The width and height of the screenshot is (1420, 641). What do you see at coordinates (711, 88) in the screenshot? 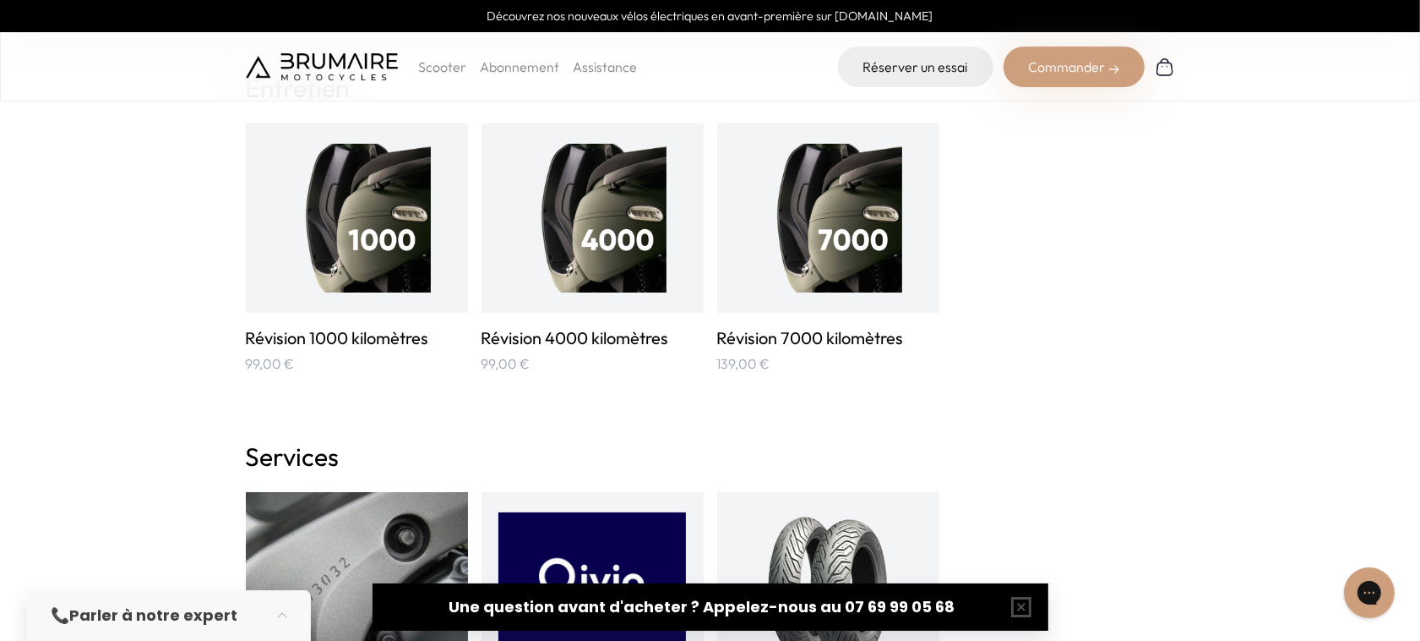
I see `h2: Entretien` at bounding box center [711, 88].